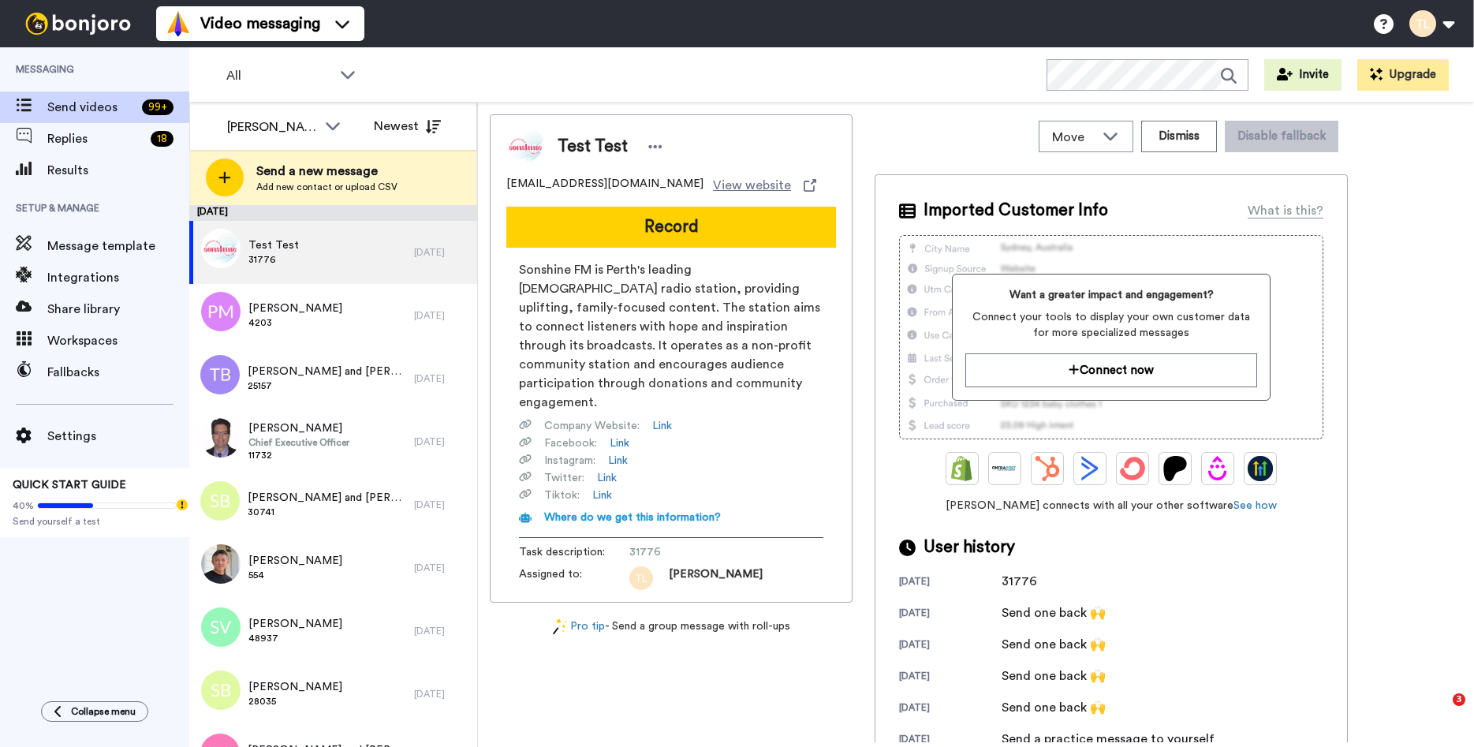 Image resolution: width=1474 pixels, height=747 pixels. What do you see at coordinates (118, 246) in the screenshot?
I see `span: Message template` at bounding box center [118, 246].